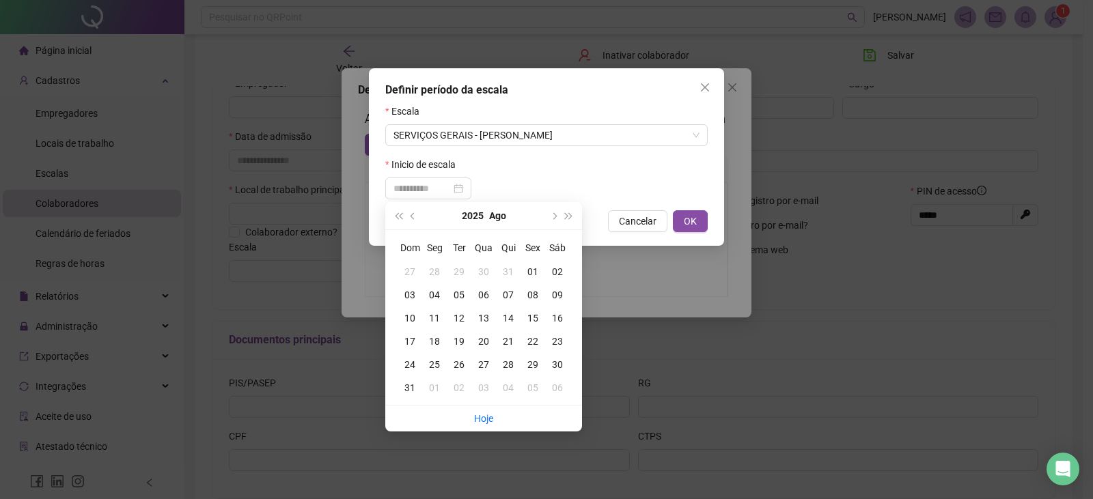 This screenshot has width=1093, height=499. I want to click on td: 2025-08-15, so click(533, 318).